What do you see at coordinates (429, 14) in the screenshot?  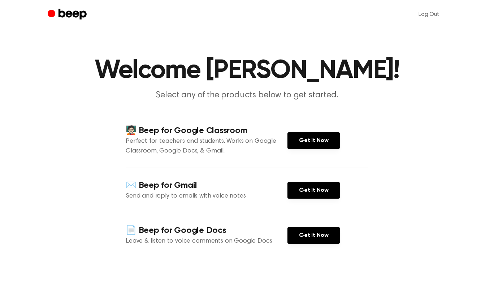 I see `a: Log Out` at bounding box center [429, 14].